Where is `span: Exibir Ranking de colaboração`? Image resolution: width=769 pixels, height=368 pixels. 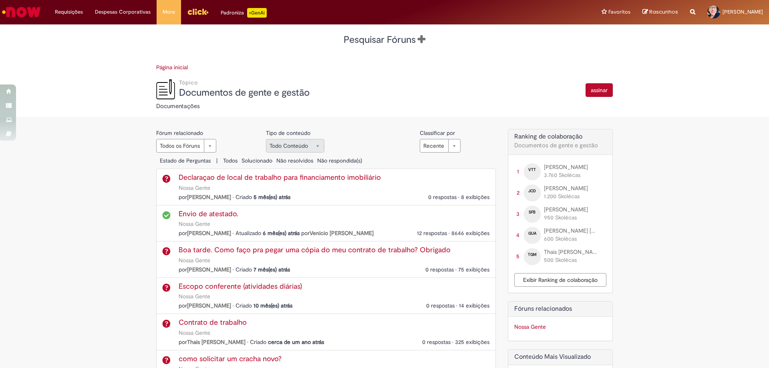 span: Exibir Ranking de colaboração is located at coordinates (560, 280).